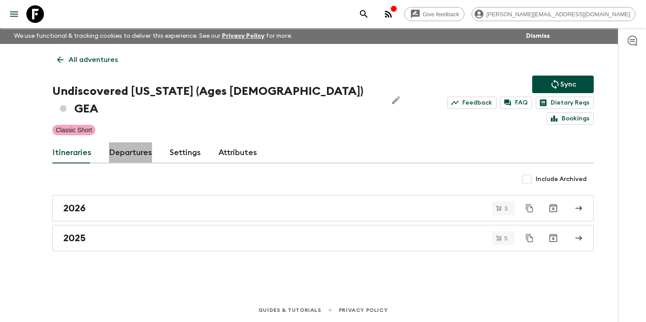  Describe the element at coordinates (131, 153) in the screenshot. I see `a: Departures` at that location.